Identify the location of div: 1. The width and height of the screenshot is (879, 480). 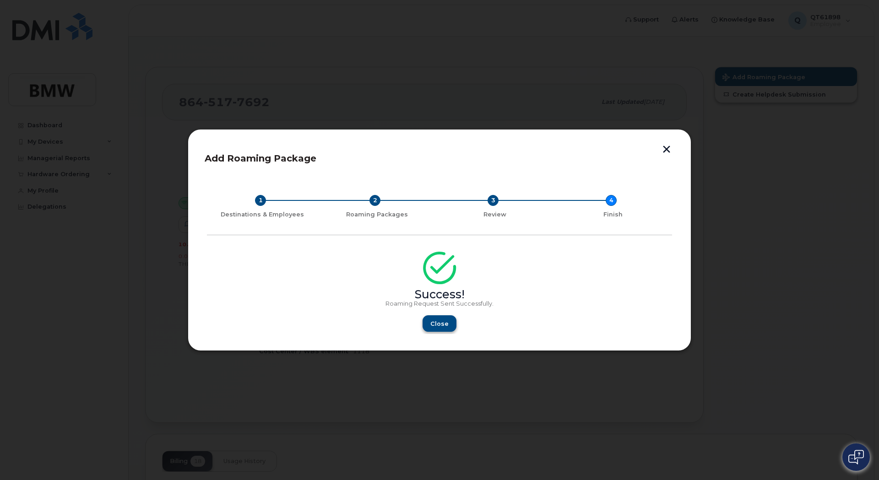
(260, 201).